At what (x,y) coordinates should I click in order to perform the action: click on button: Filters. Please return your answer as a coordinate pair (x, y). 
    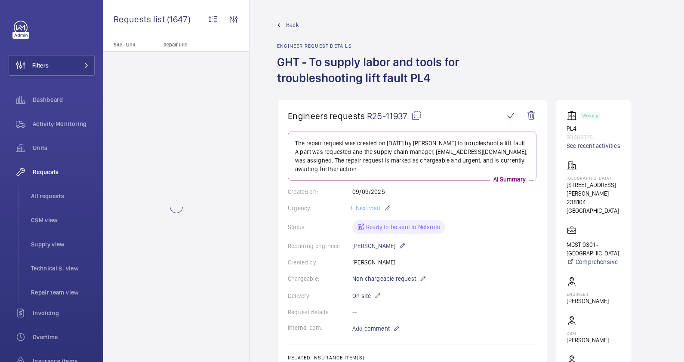
    Looking at the image, I should click on (52, 65).